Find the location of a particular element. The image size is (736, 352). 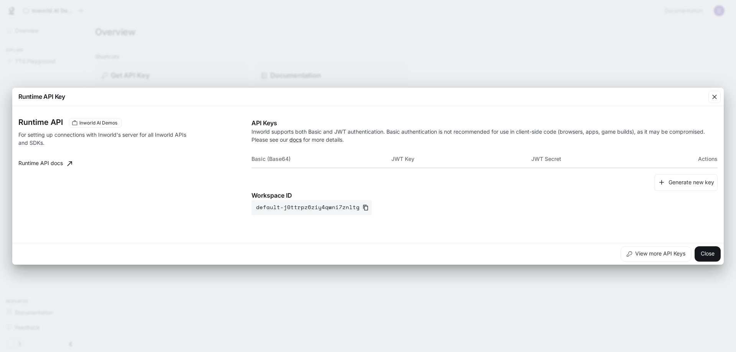

h3: Runtime API is located at coordinates (41, 122).